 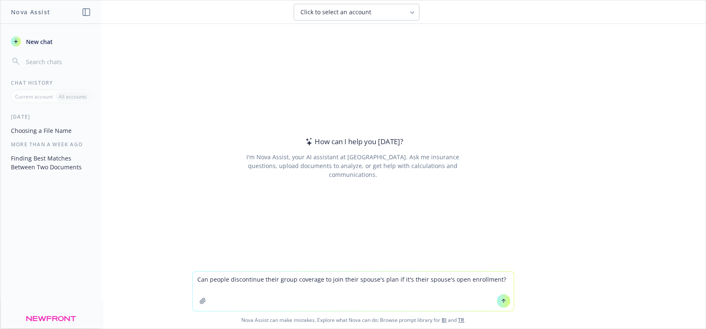 I want to click on span: New chat, so click(x=39, y=41).